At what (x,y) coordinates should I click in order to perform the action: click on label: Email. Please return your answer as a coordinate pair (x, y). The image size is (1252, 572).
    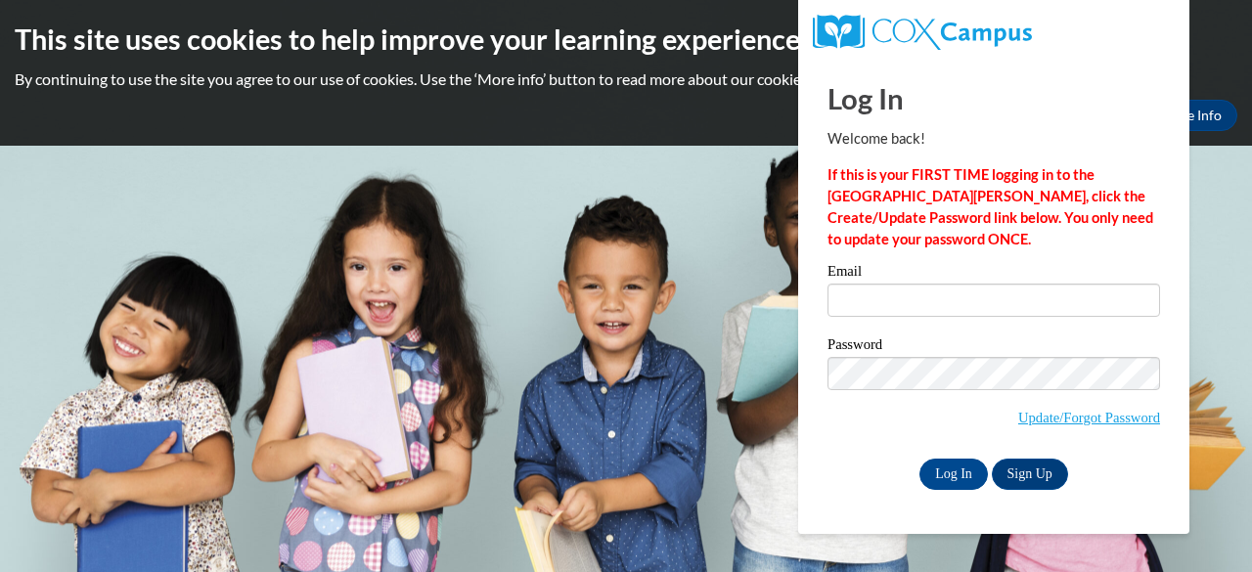
    Looking at the image, I should click on (993, 274).